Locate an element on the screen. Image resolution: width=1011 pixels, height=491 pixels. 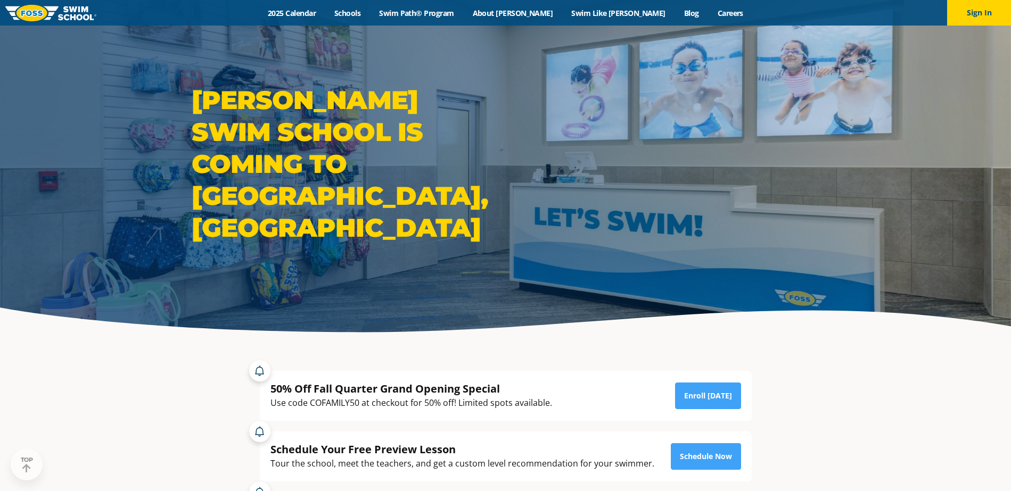
div: Tour the school, meet the teachers, and get a custom level recommendation for your swimmer. is located at coordinates (462, 464).